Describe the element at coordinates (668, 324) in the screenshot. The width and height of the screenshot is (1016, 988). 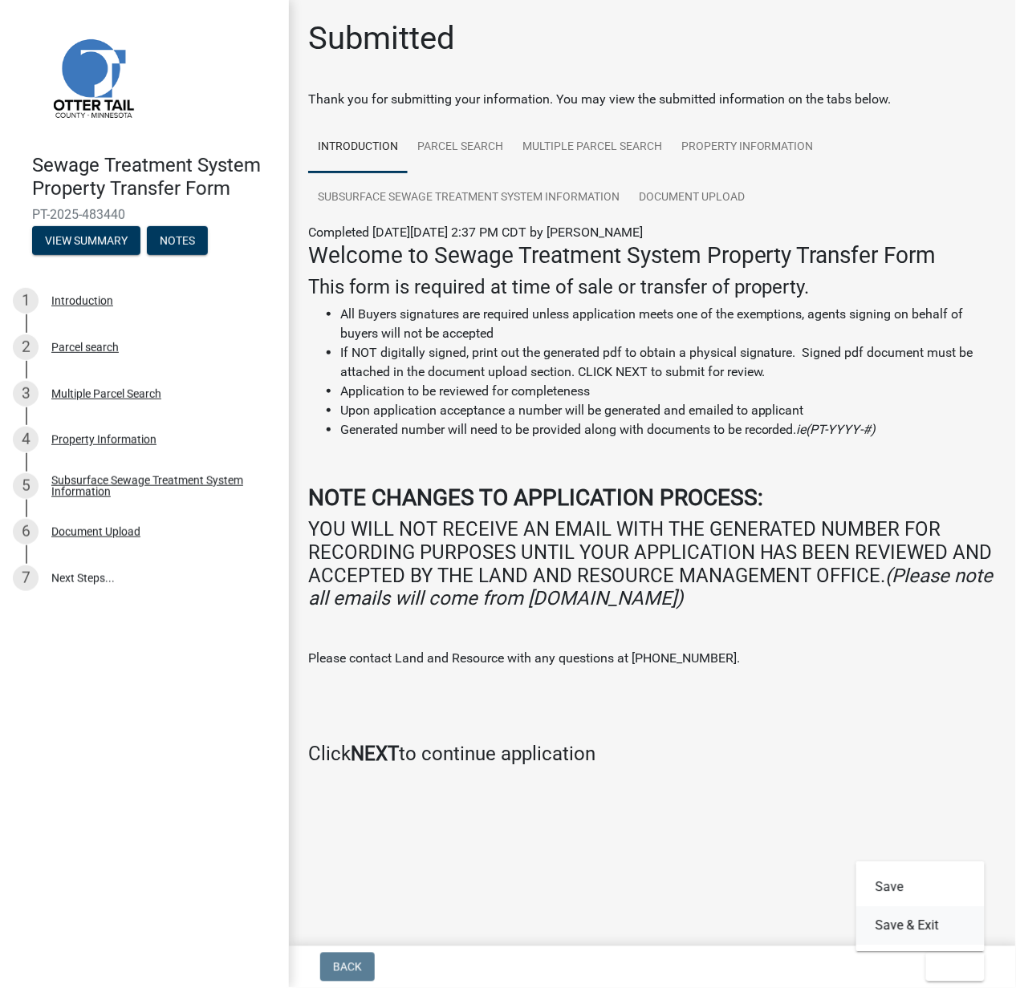
I see `li: All Buyers signatures are required unless application meets one of the exemptions, agents signing...` at that location.